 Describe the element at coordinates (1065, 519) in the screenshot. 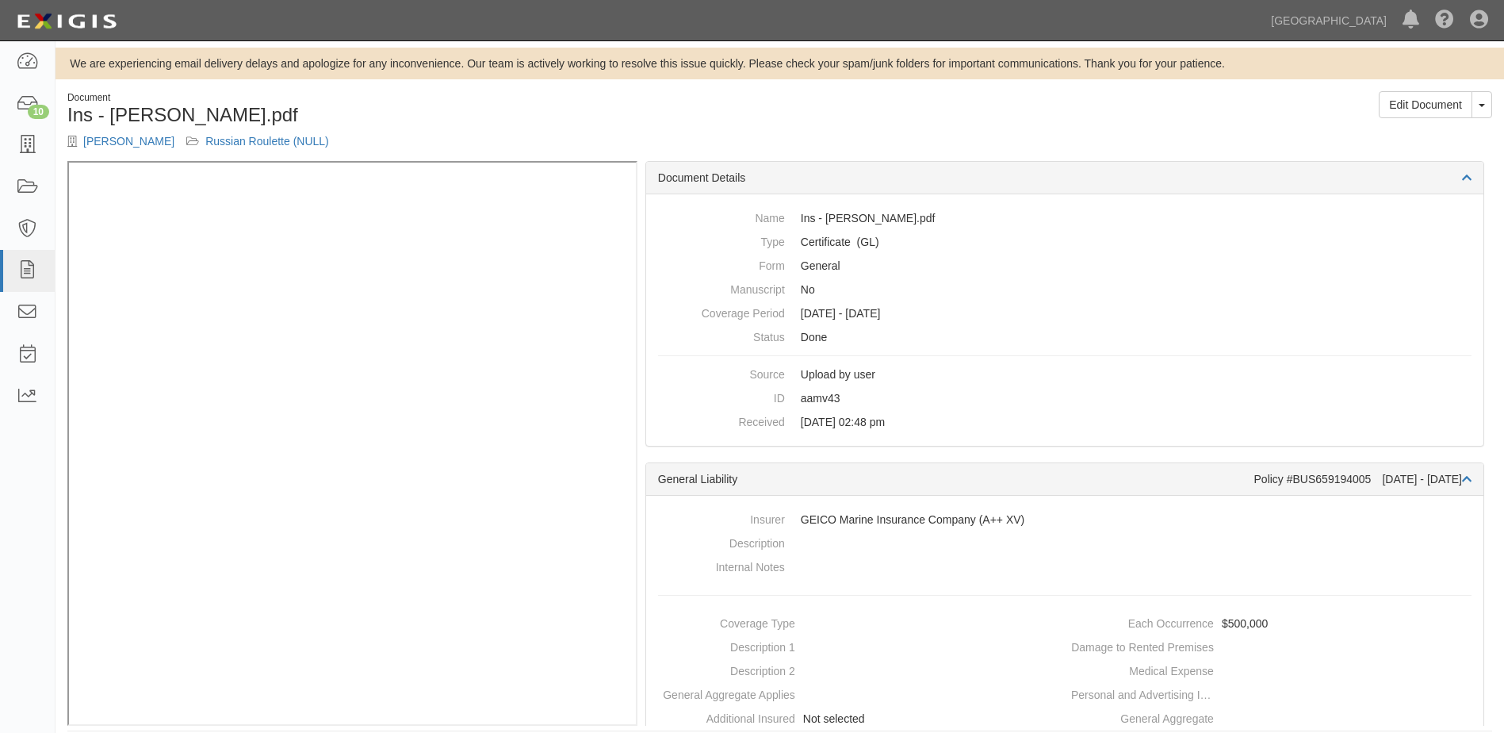

I see `dd: GEICO Marine Insurance Company (A++ XV)` at that location.